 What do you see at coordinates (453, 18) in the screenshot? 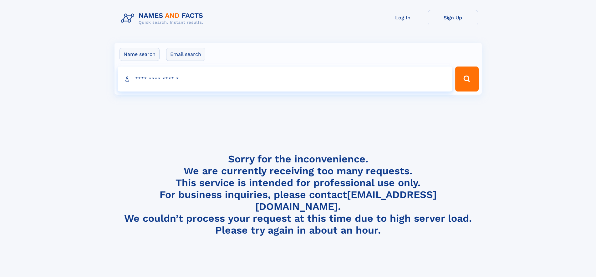
I see `a: Sign Up` at bounding box center [453, 18].